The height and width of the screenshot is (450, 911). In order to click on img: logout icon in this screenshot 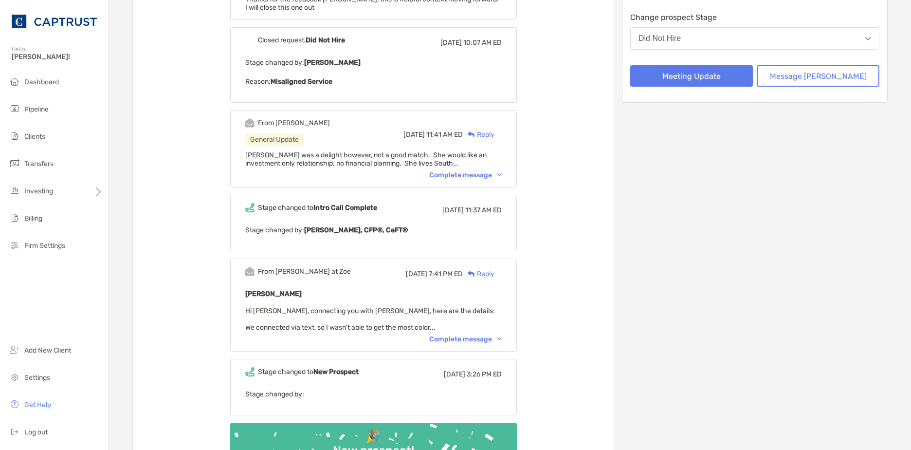, I will do `click(15, 431)`.